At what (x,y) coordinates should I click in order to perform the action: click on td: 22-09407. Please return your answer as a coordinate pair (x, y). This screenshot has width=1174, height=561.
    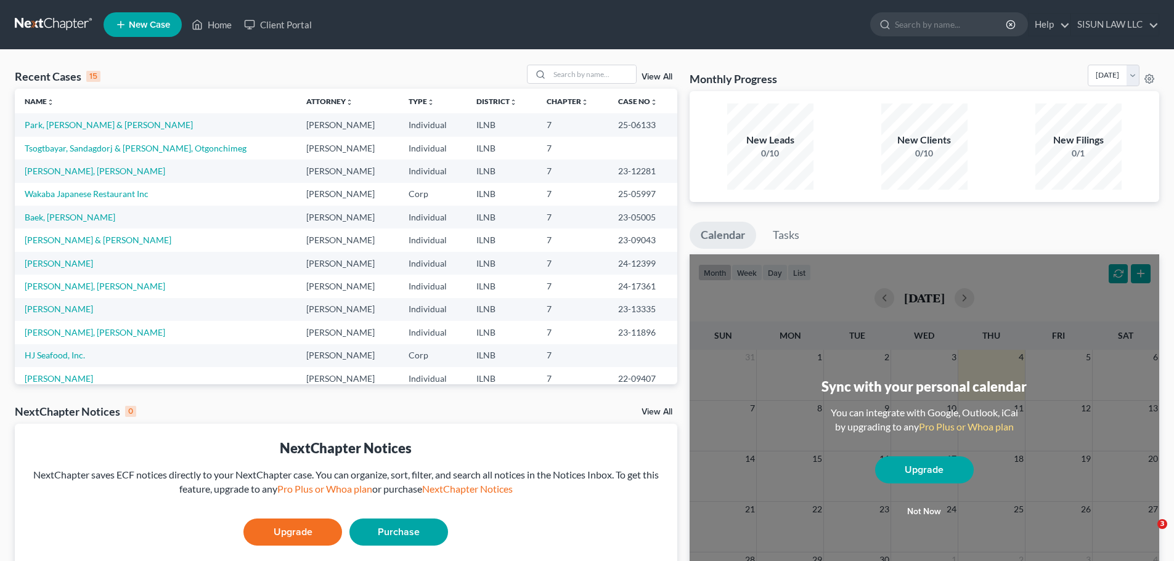
    Looking at the image, I should click on (643, 378).